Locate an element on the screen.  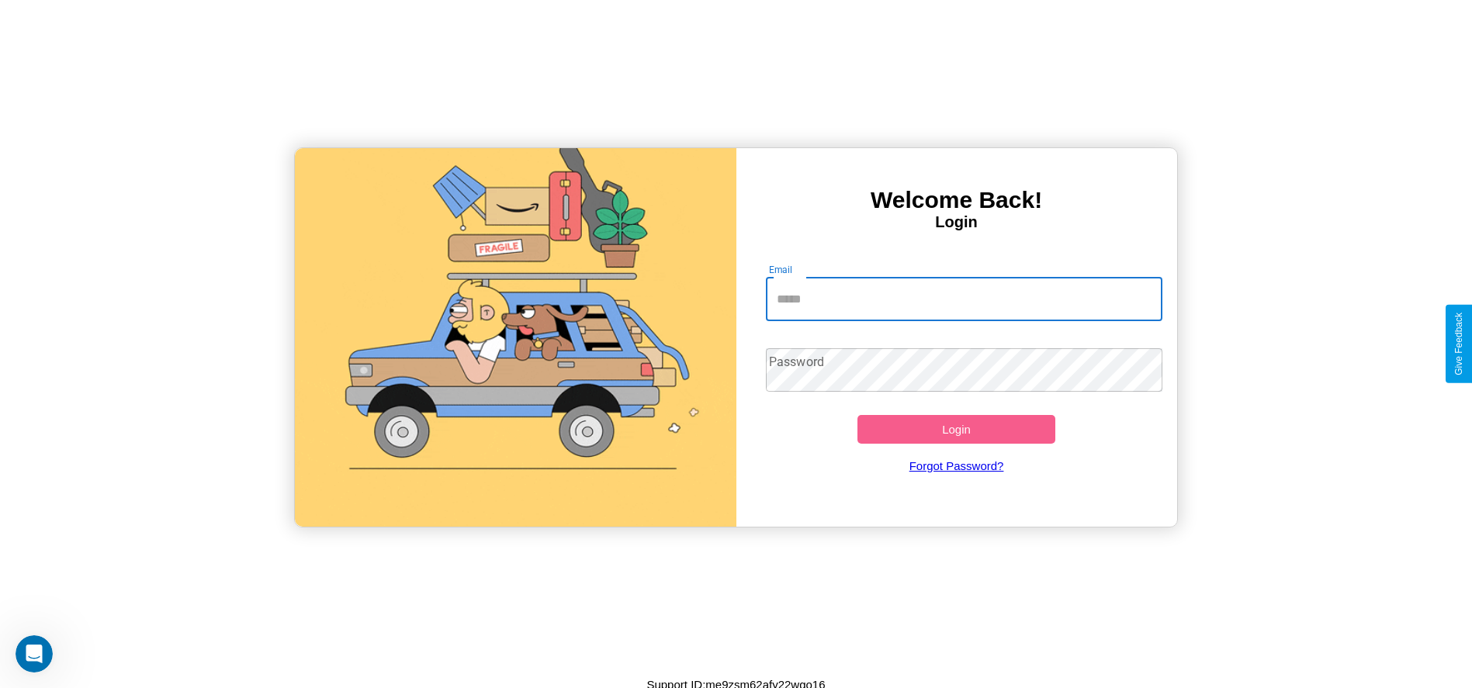
a: Forgot Password? is located at coordinates (956, 466).